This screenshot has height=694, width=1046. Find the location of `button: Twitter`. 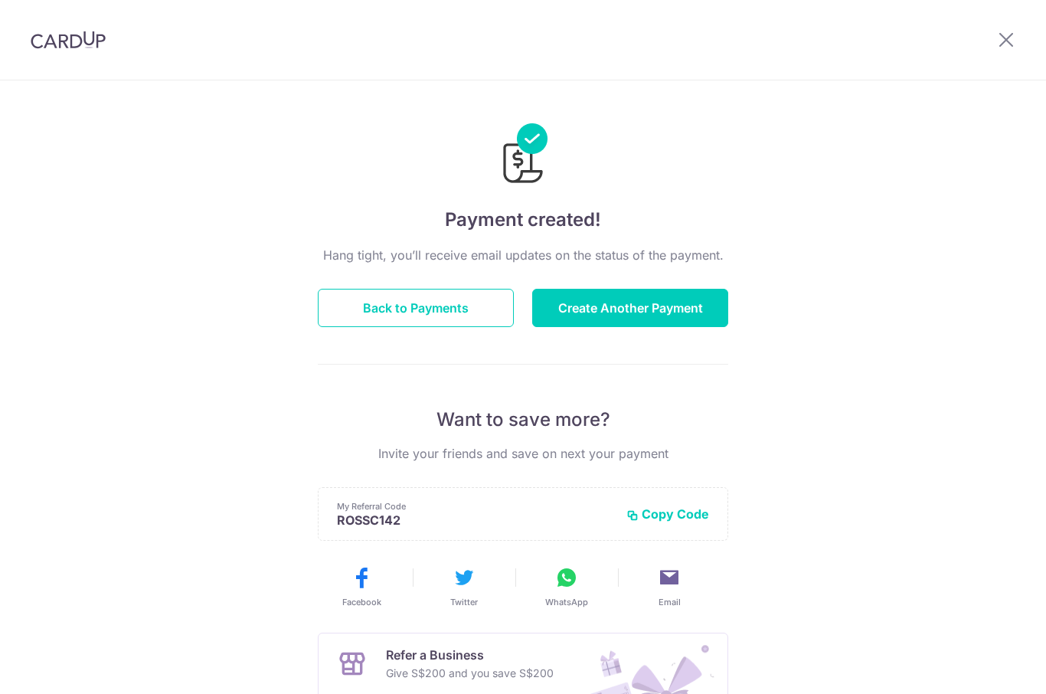

button: Twitter is located at coordinates (464, 587).